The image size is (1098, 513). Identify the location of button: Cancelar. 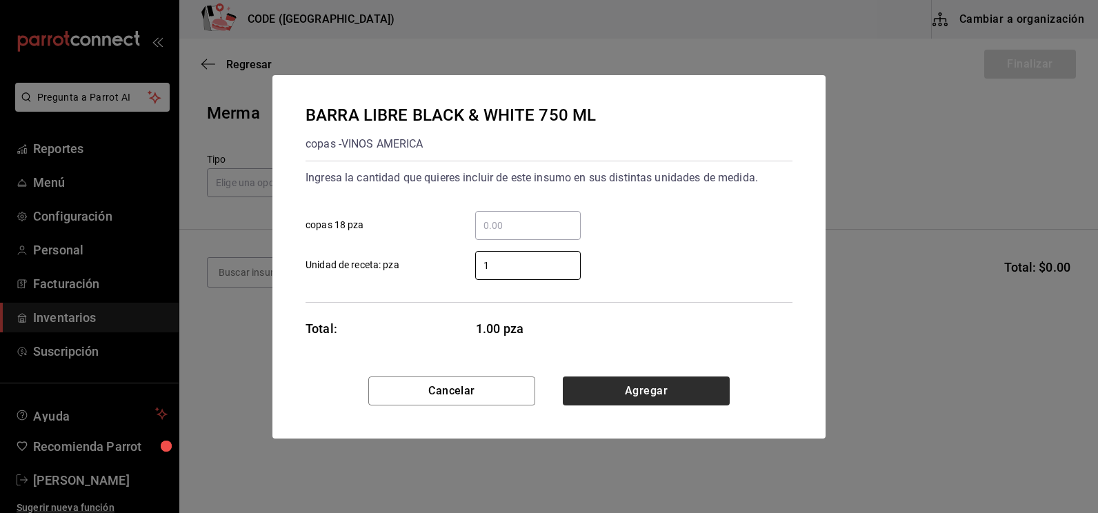
(452, 391).